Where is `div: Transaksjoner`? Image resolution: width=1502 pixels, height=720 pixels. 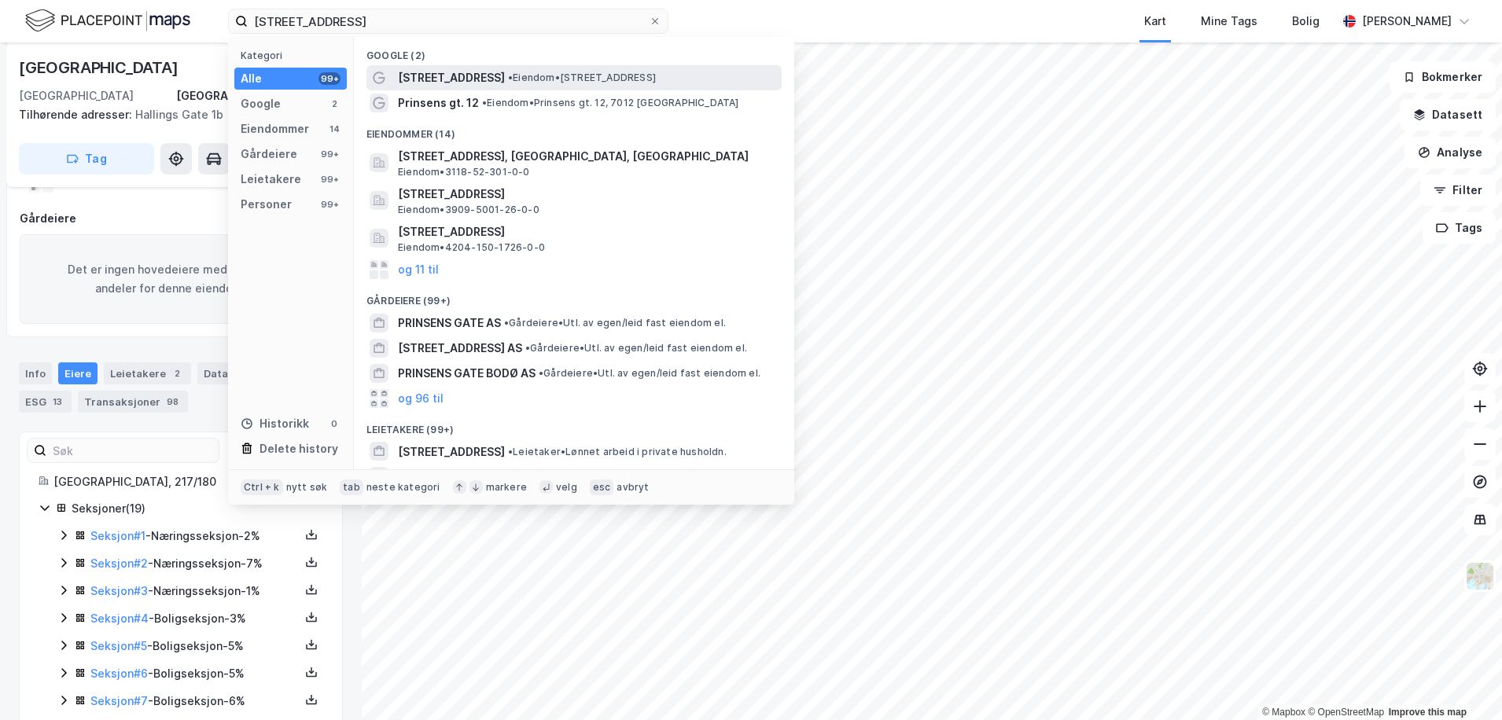 div: Transaksjoner is located at coordinates (133, 402).